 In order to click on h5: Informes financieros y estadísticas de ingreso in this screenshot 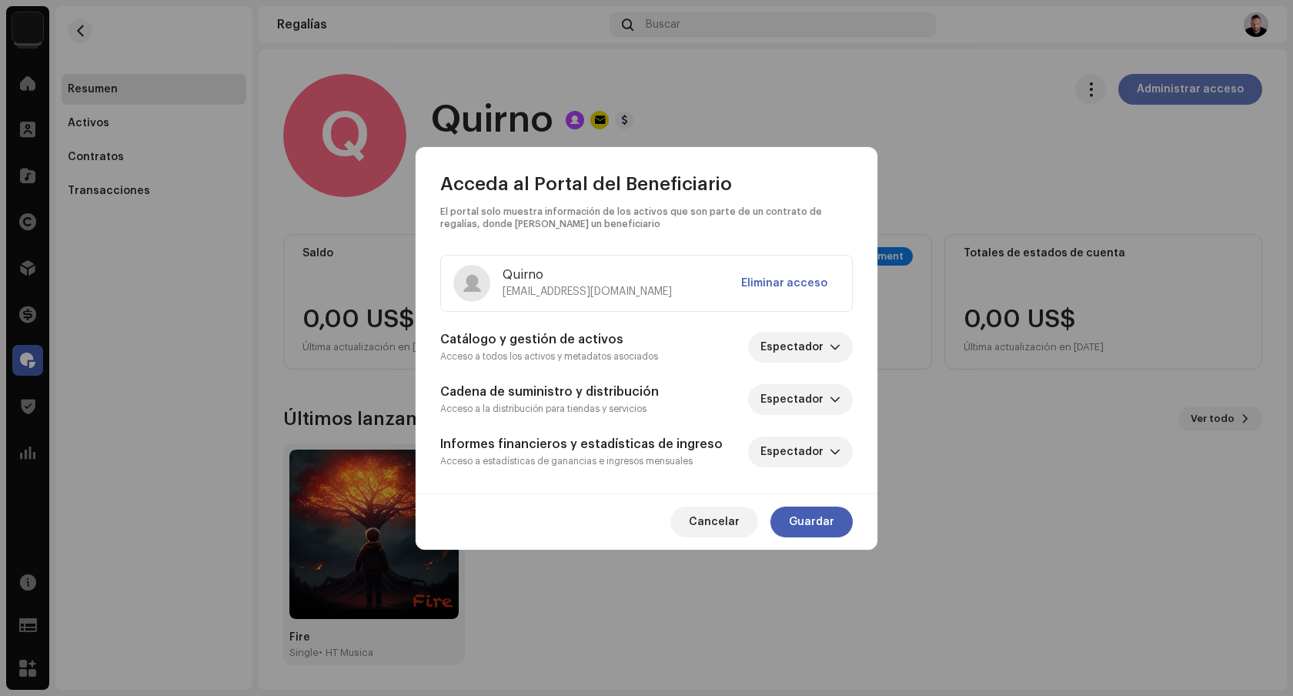, I will do `click(581, 444)`.